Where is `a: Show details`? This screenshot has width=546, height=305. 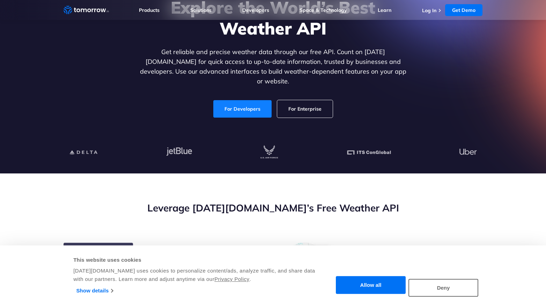
a: Show details is located at coordinates (95, 291).